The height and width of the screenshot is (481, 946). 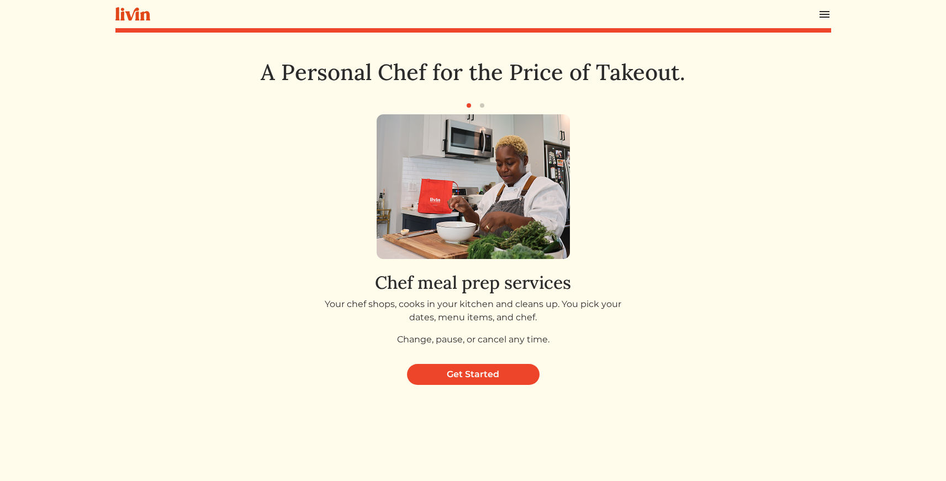 What do you see at coordinates (473, 283) in the screenshot?
I see `h2: Chef meal prep services` at bounding box center [473, 283].